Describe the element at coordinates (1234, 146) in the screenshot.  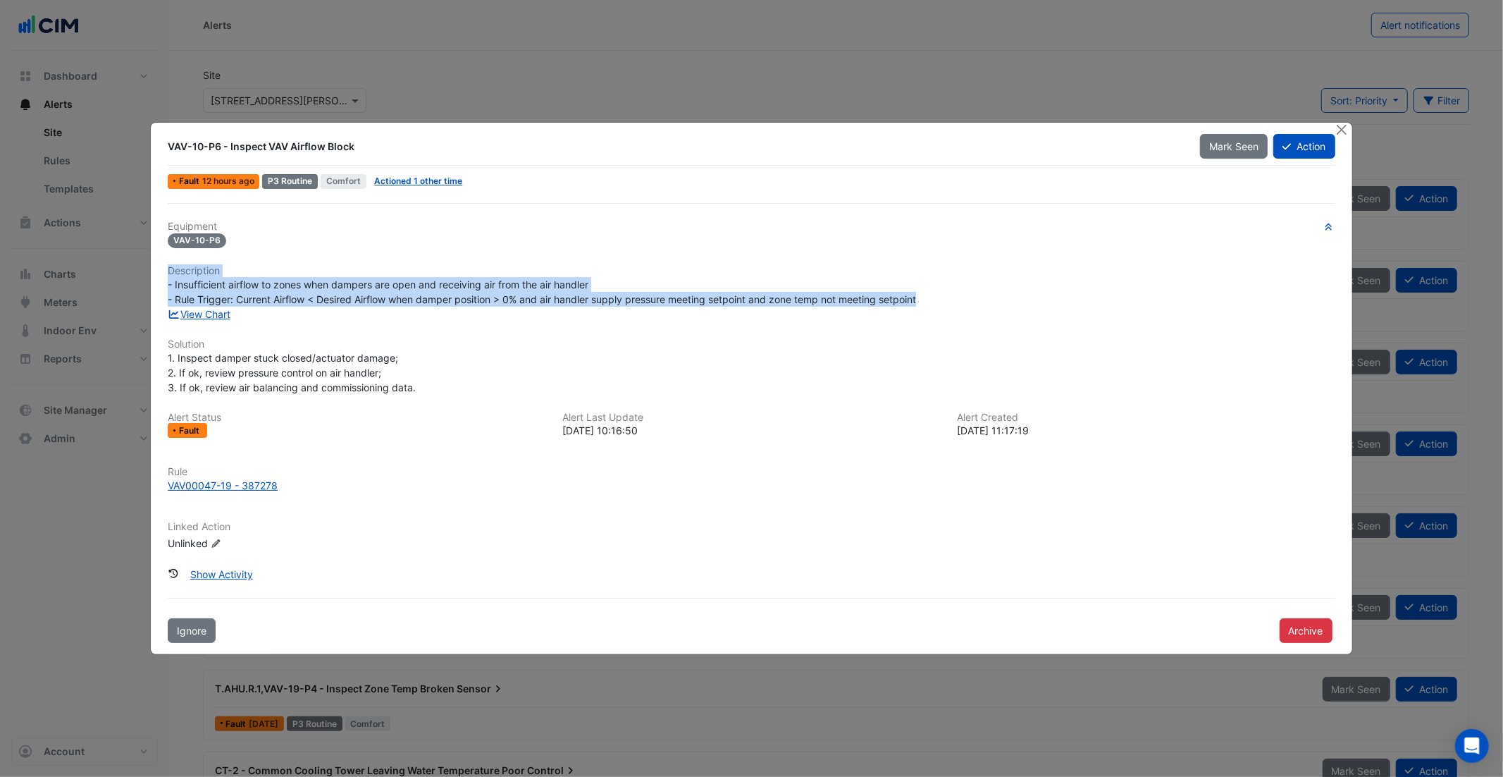
I see `span: Mark Seen` at that location.